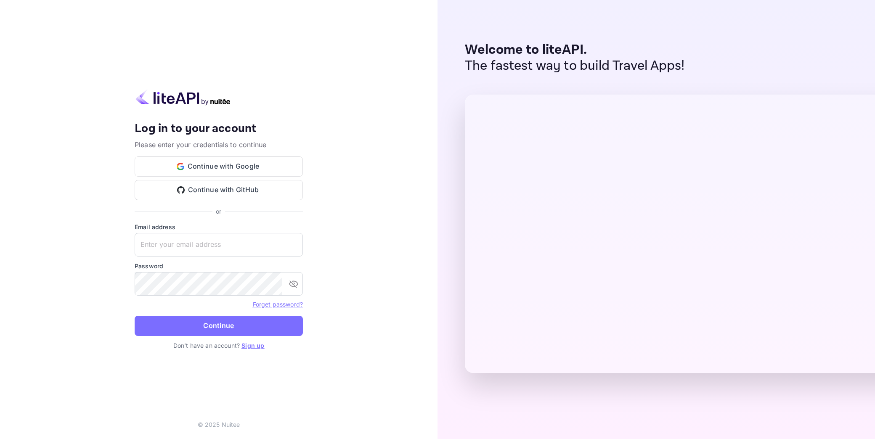  I want to click on p: The fastest way to build Travel Apps!, so click(574, 66).